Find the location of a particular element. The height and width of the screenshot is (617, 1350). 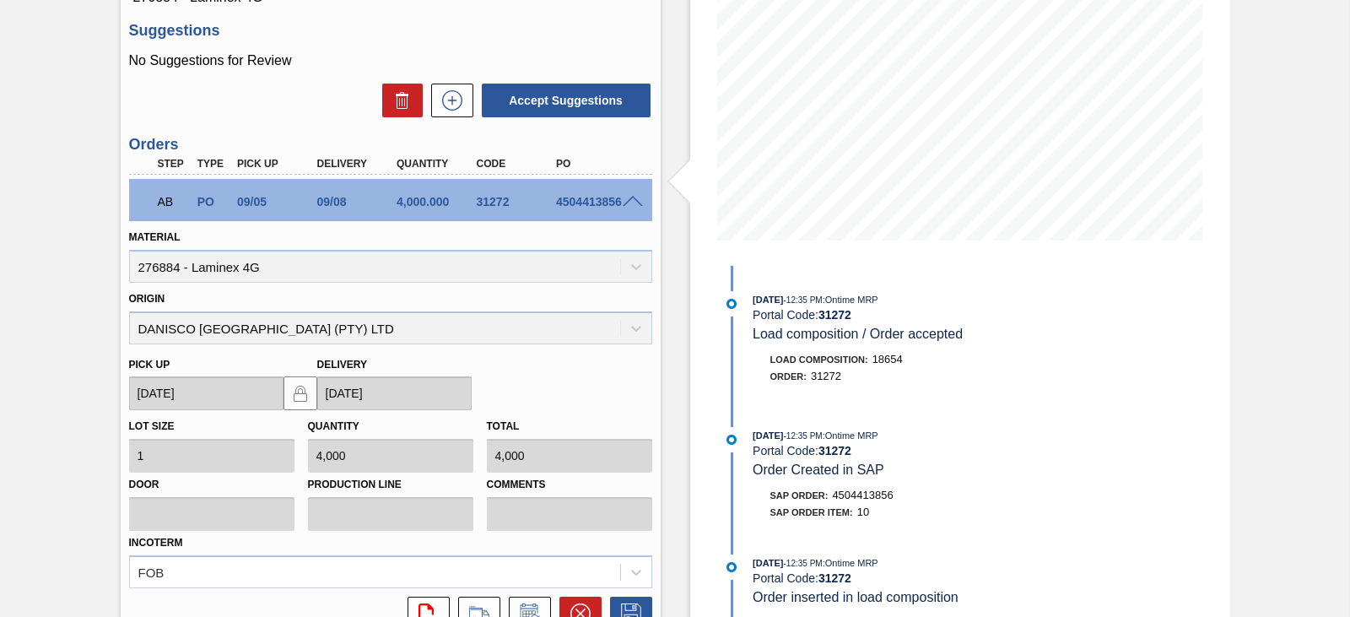

span: Load composition / Order accepted is located at coordinates (857, 333).